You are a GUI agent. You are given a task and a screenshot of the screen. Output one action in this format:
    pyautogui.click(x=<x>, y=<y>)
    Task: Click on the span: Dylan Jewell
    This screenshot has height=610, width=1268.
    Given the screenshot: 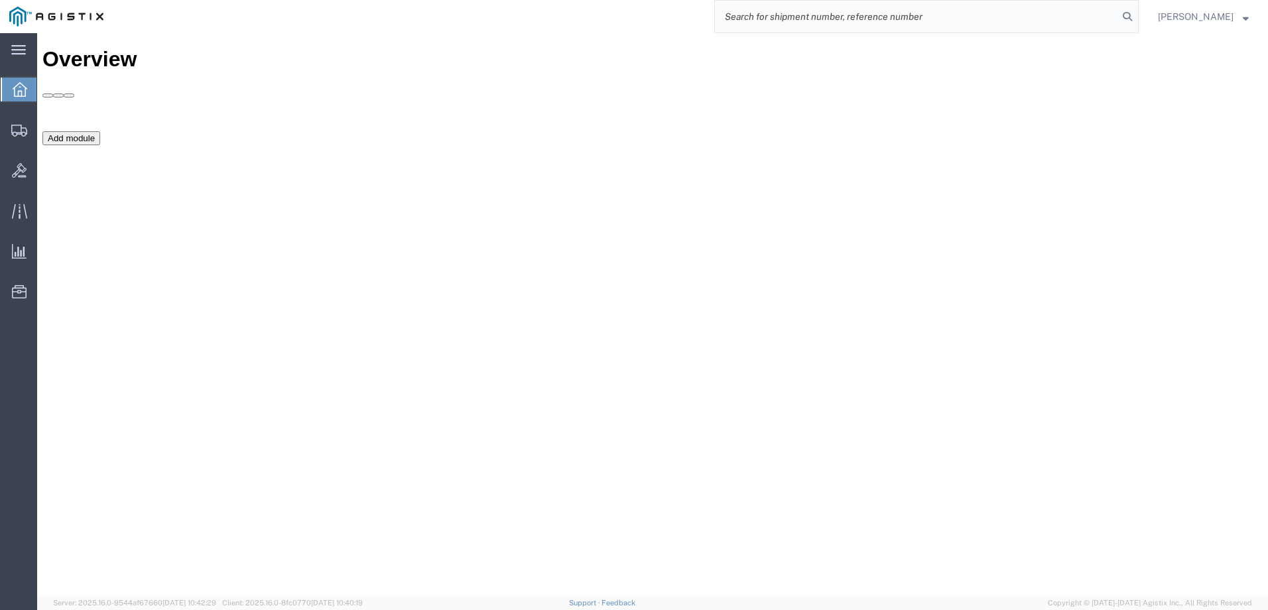 What is the action you would take?
    pyautogui.click(x=1196, y=17)
    